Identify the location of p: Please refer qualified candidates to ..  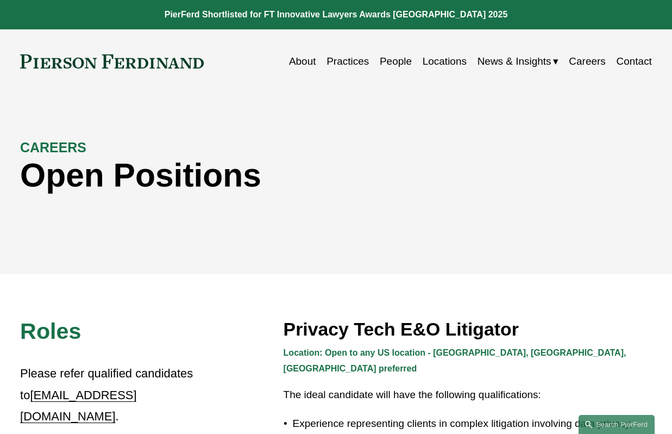
(112, 395).